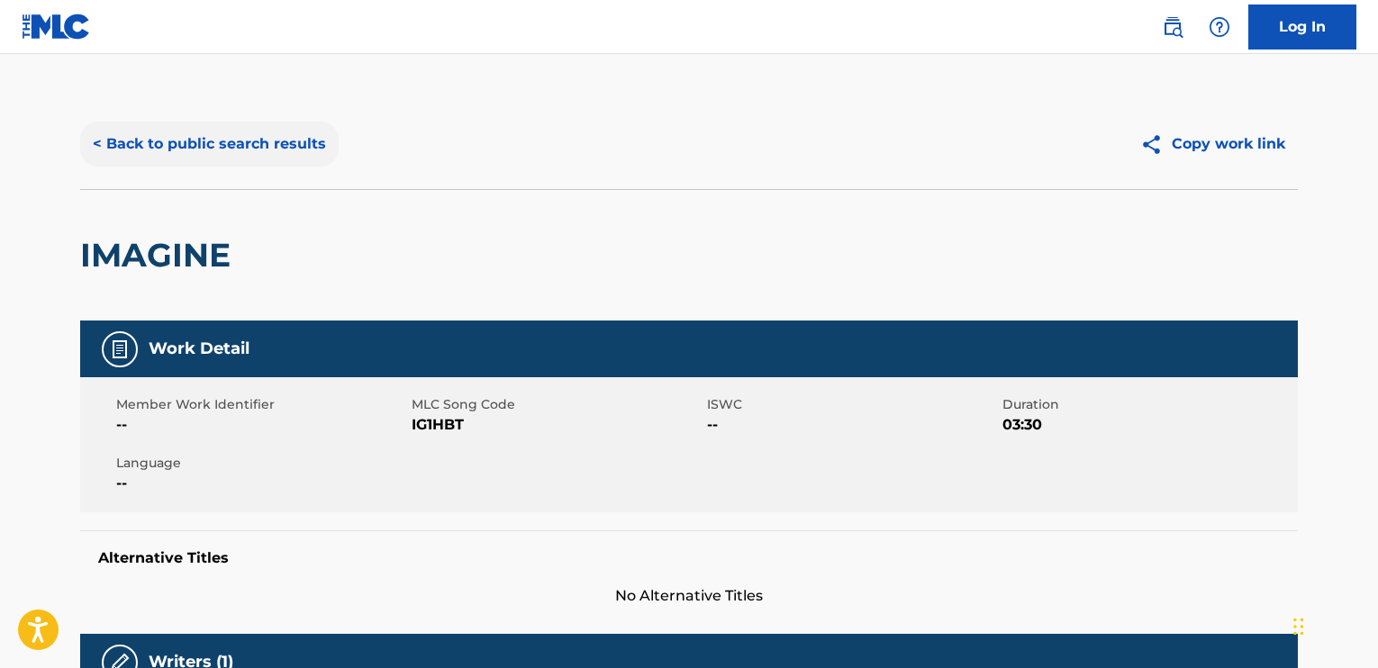 The width and height of the screenshot is (1378, 668). Describe the element at coordinates (689, 596) in the screenshot. I see `span: No Alternative Titles` at that location.